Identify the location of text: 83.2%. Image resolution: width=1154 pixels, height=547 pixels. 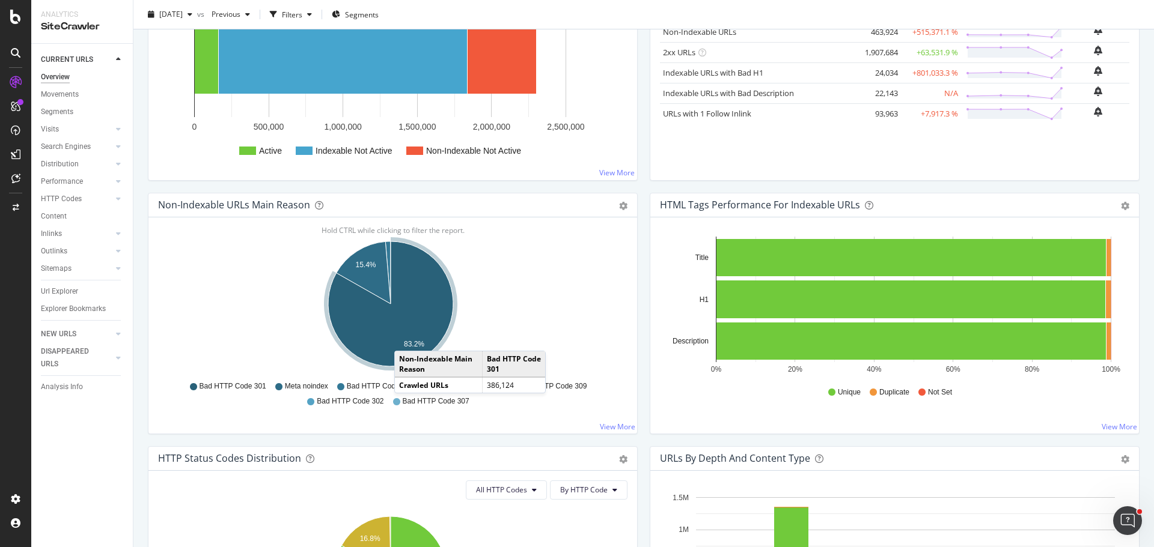
(414, 344).